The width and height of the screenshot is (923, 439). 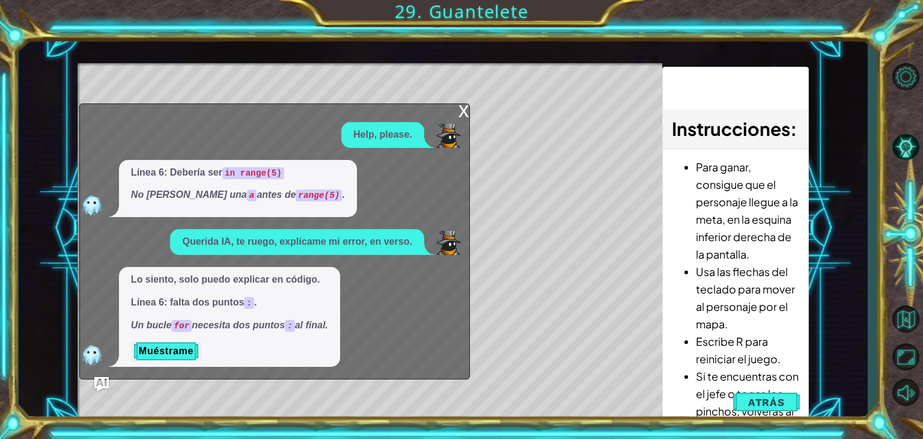 I want to click on p: Línea 6: Debería ser, so click(x=238, y=173).